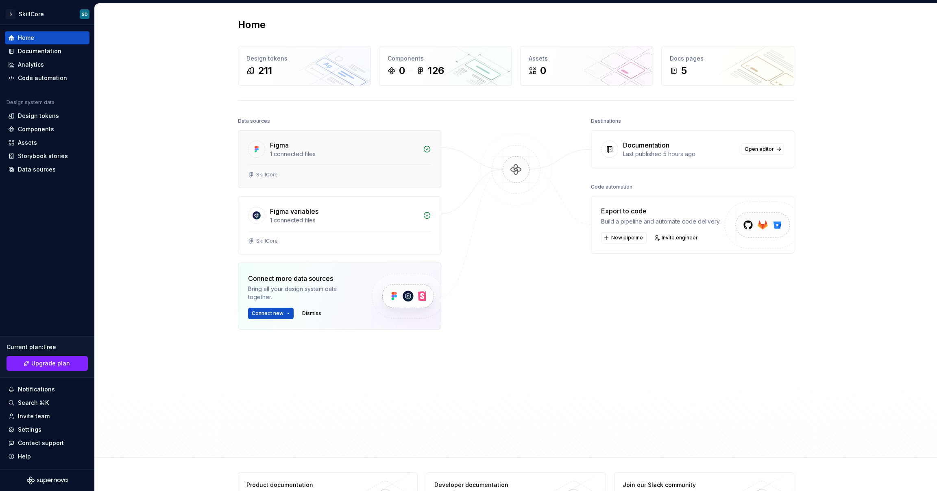 Image resolution: width=937 pixels, height=491 pixels. I want to click on a: Invite team, so click(47, 416).